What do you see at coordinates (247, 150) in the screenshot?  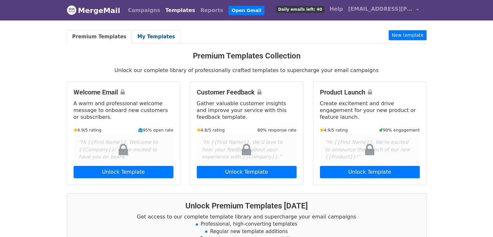 I see `div: "Hi {{First Name}}, We'd love to hear your feedback about your experience with {{Company}}."` at bounding box center [247, 150].